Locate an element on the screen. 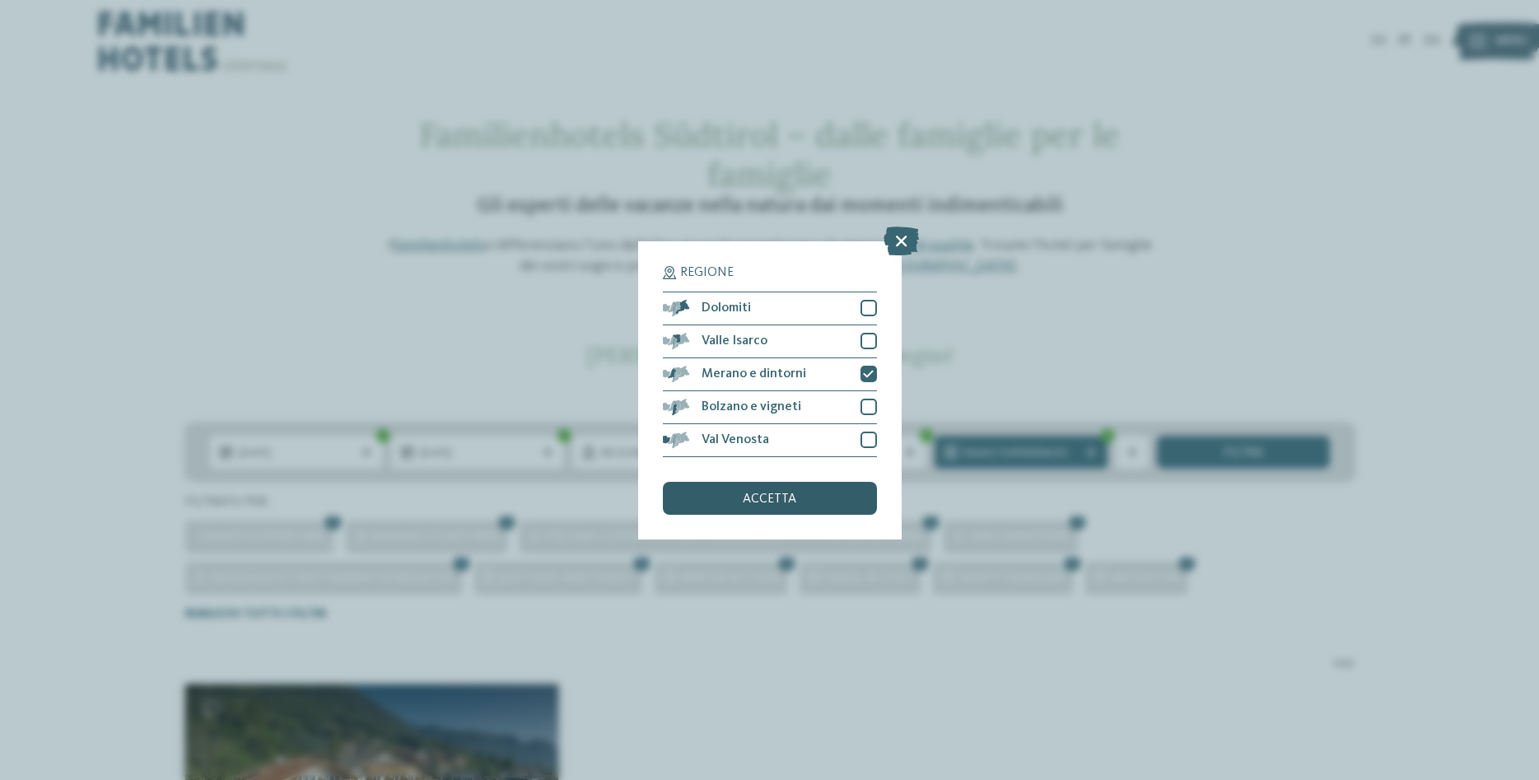 This screenshot has width=1539, height=780. span: Bolzano e vigneti is located at coordinates (751, 407).